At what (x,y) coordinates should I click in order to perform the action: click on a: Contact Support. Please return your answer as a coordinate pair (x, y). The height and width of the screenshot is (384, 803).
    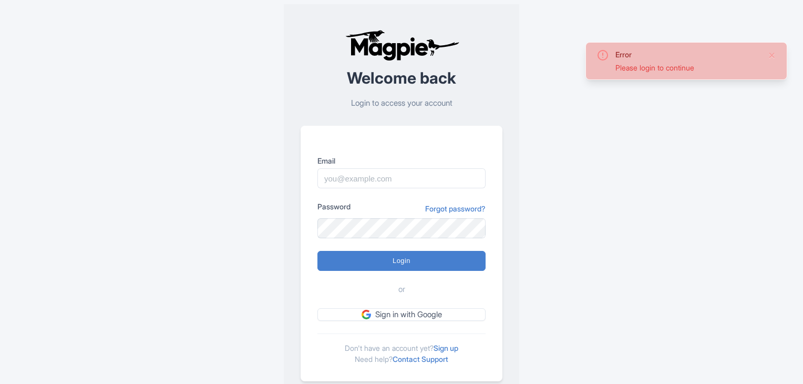
    Looking at the image, I should click on (420, 358).